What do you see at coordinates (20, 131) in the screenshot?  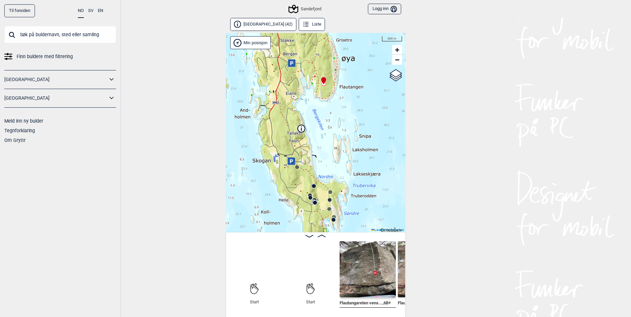 I see `a: Tegnforklaring` at bounding box center [20, 131].